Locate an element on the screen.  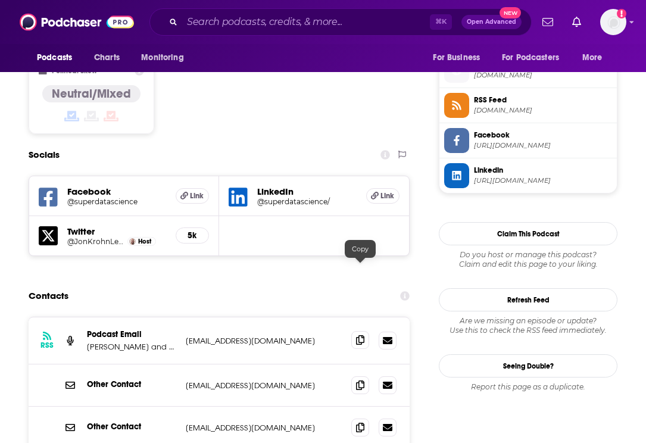
img: Podchaser - Follow, Share and Rate Podcasts is located at coordinates (77, 22).